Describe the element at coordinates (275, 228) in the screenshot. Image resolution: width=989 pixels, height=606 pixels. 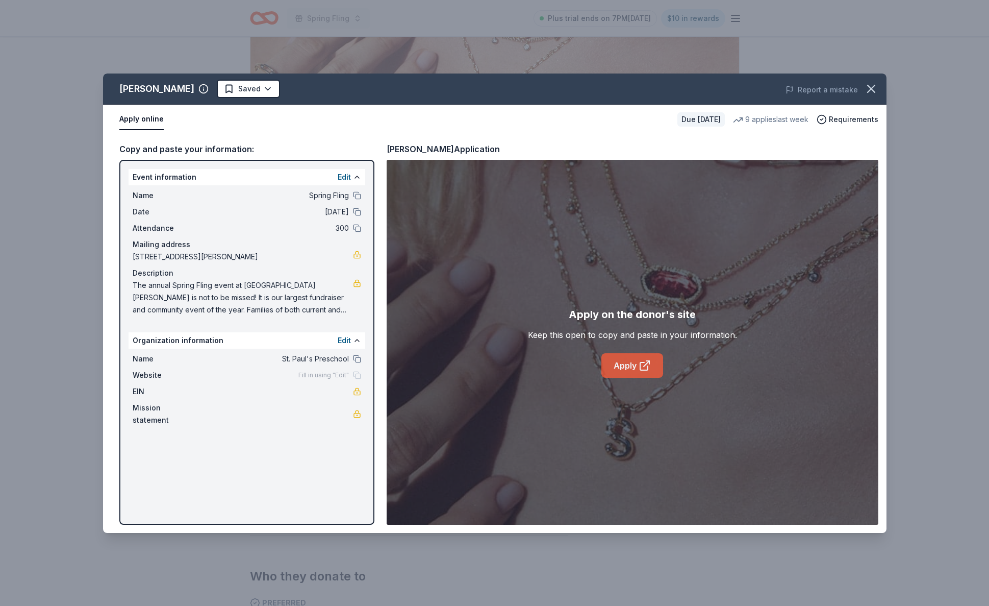
I see `span: 300` at that location.